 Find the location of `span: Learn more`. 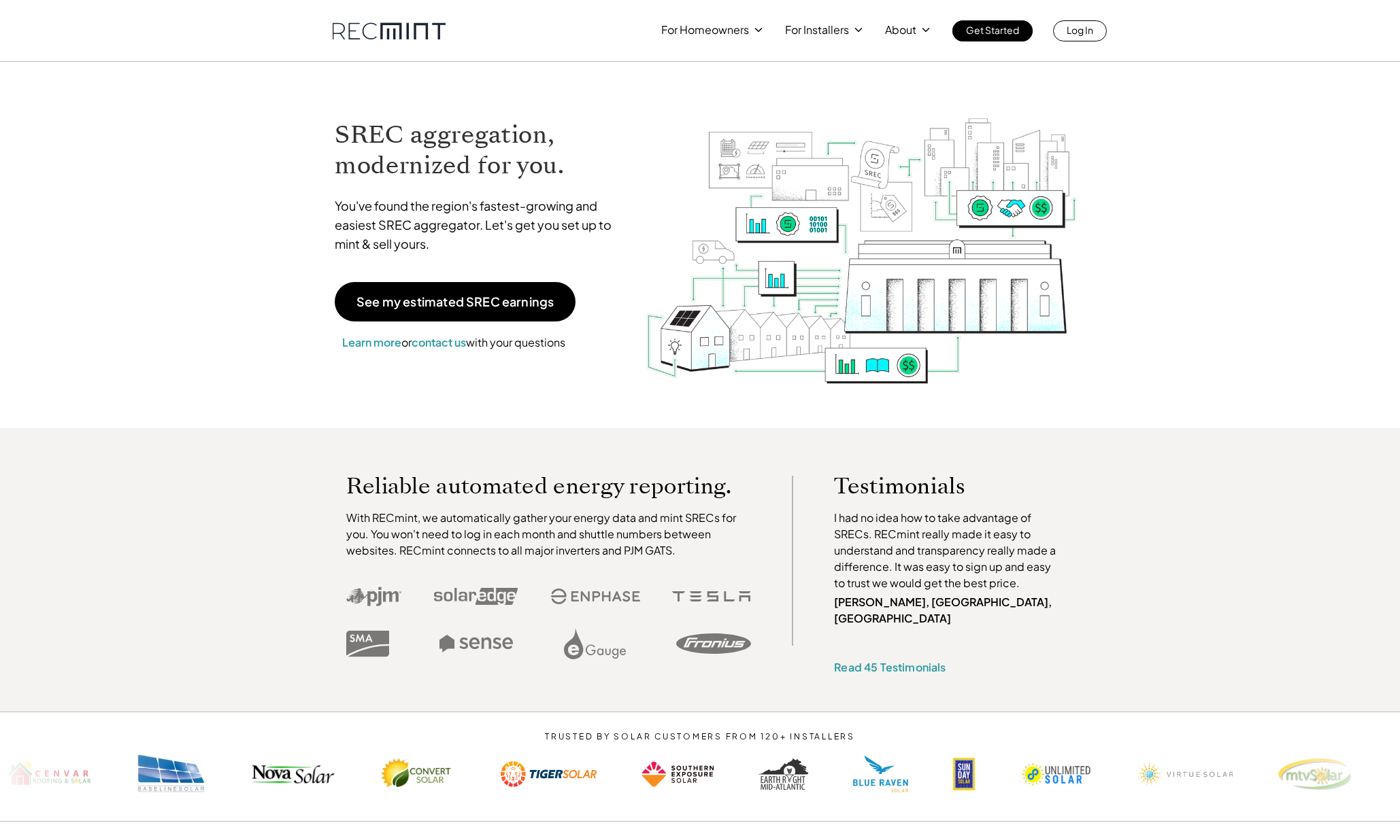

span: Learn more is located at coordinates (371, 342).